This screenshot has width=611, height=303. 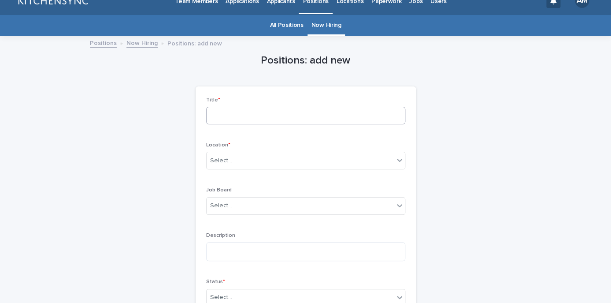 What do you see at coordinates (287, 25) in the screenshot?
I see `a: All Positions` at bounding box center [287, 25].